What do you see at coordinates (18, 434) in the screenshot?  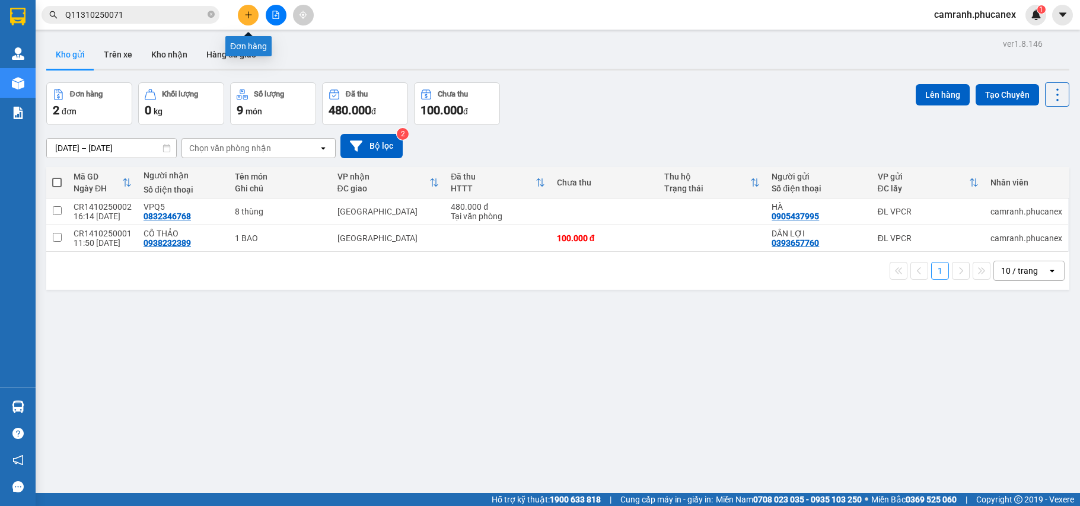 I see `span: question-circle` at bounding box center [18, 434].